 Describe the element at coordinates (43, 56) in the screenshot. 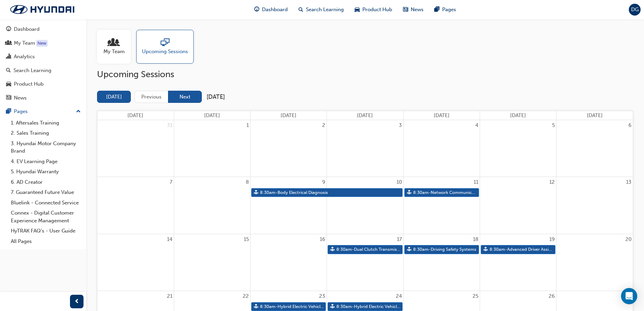

I see `a: Analytics` at that location.